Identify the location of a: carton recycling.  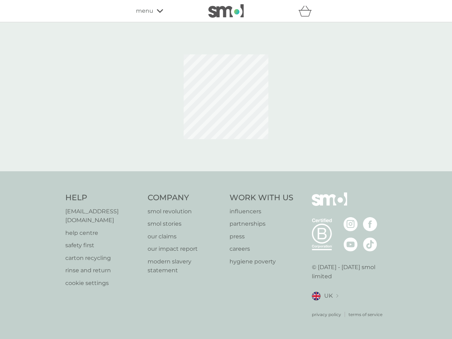
(103, 258).